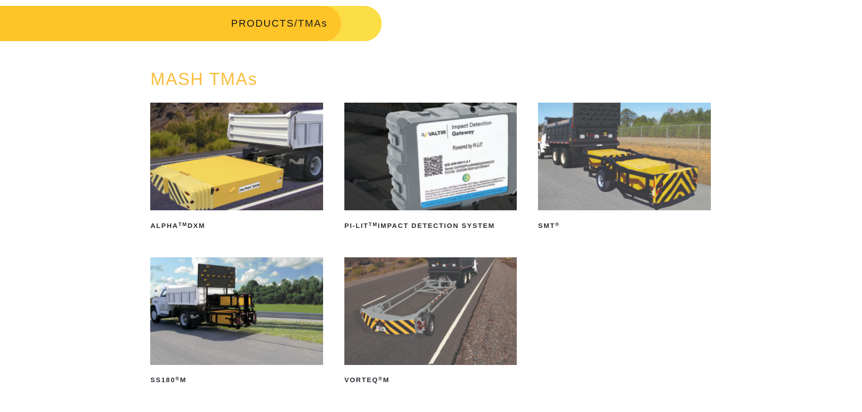 This screenshot has height=412, width=862. What do you see at coordinates (312, 23) in the screenshot?
I see `span: TMAs` at bounding box center [312, 23].